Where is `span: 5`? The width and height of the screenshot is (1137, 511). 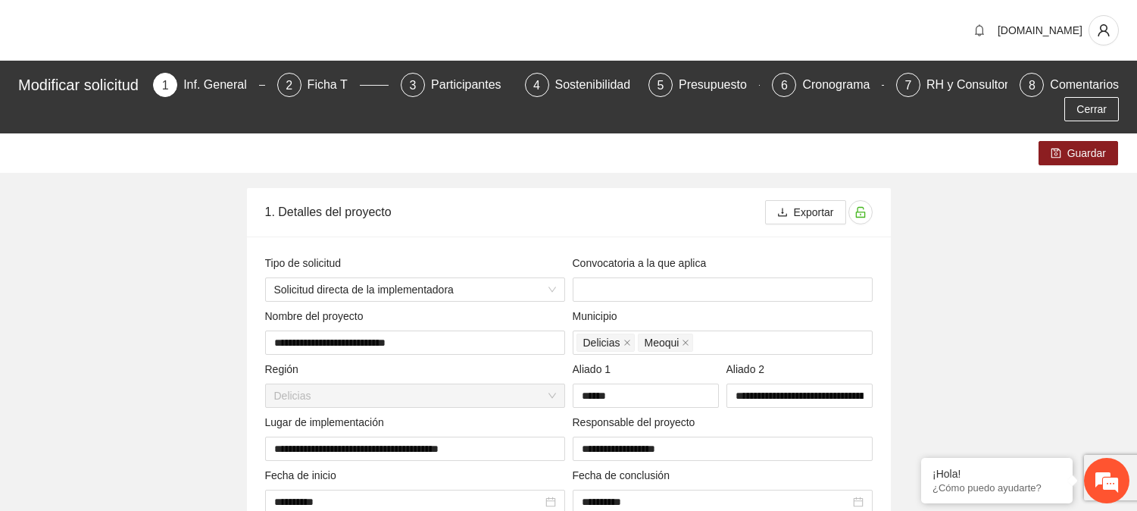 span: 5 is located at coordinates (661, 85).